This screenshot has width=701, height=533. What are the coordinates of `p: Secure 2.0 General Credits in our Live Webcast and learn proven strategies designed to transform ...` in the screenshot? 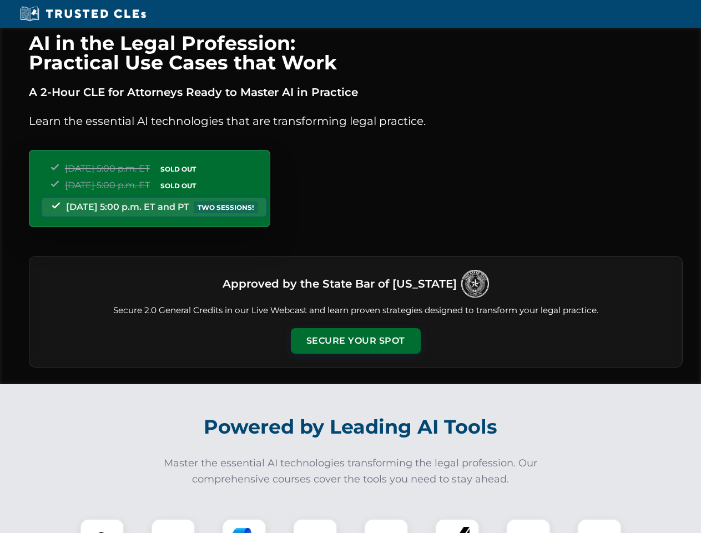 It's located at (356, 310).